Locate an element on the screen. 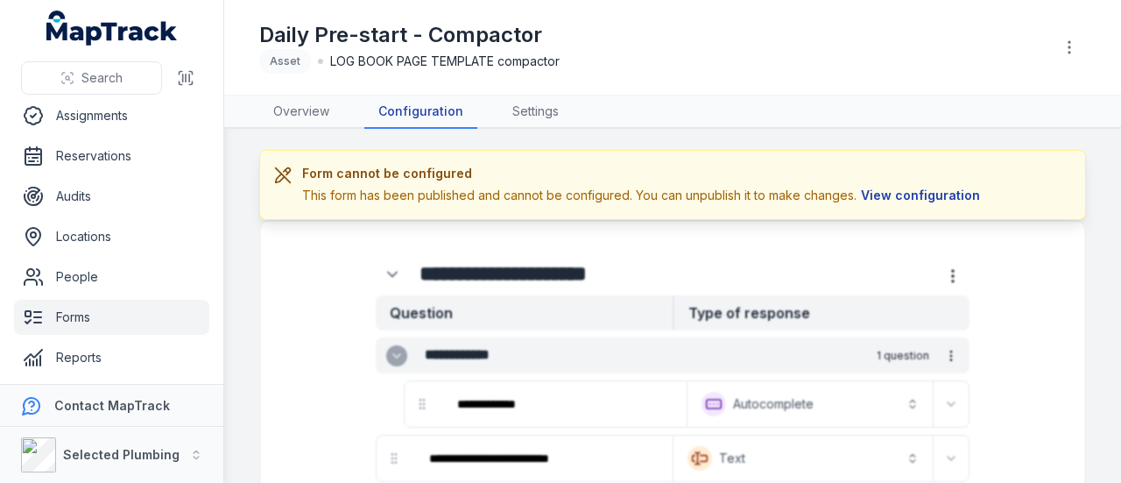  button: View configuration is located at coordinates (920, 195).